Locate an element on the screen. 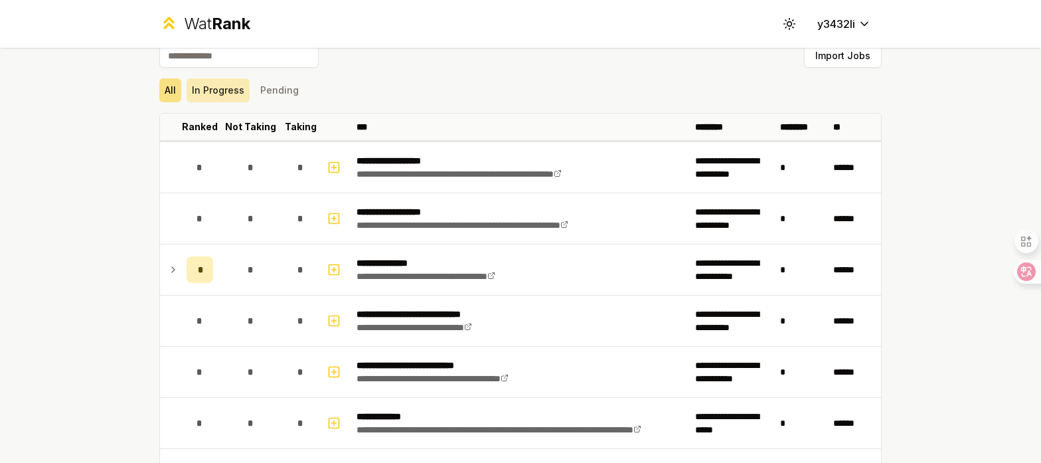 This screenshot has height=463, width=1041. p: Not Taking is located at coordinates (250, 127).